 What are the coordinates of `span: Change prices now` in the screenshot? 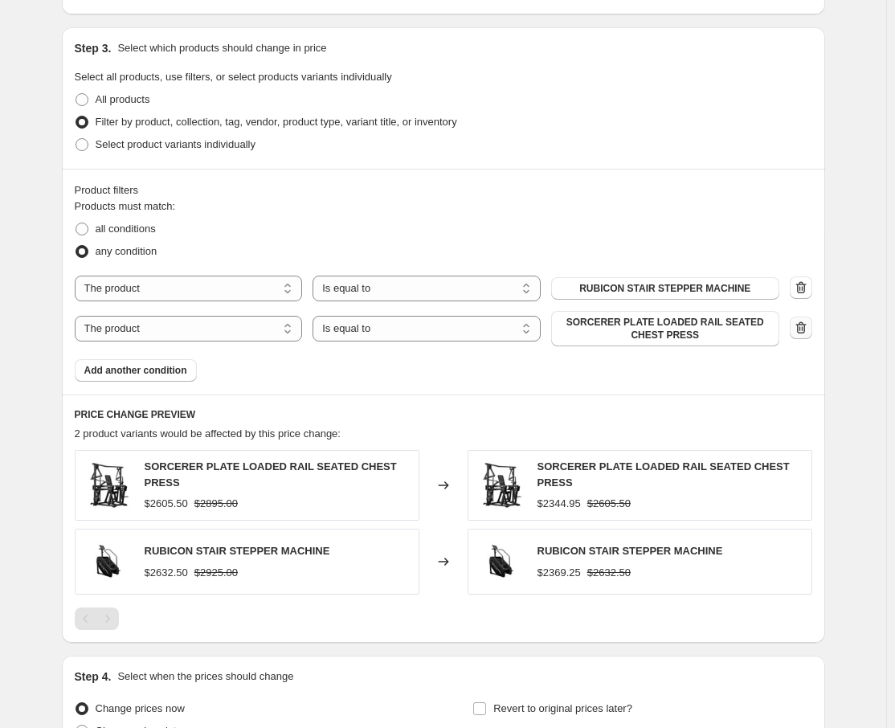 It's located at (140, 708).